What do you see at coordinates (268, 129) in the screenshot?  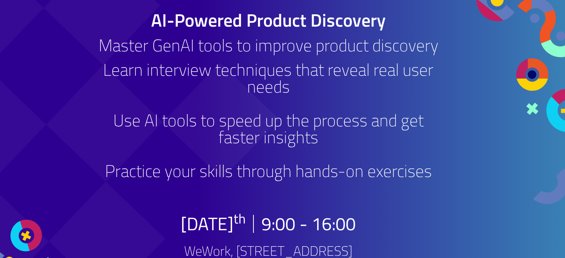 I see `h3: Learn interview techniques that reveal real user needs Use AI tools to speed up the process and g...` at bounding box center [268, 129].